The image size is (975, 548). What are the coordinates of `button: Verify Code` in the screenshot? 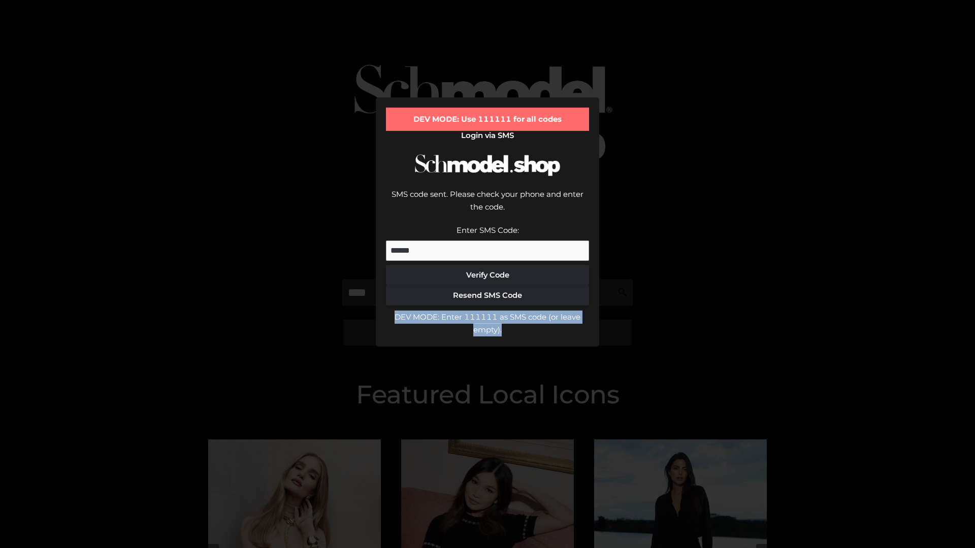 It's located at (487, 275).